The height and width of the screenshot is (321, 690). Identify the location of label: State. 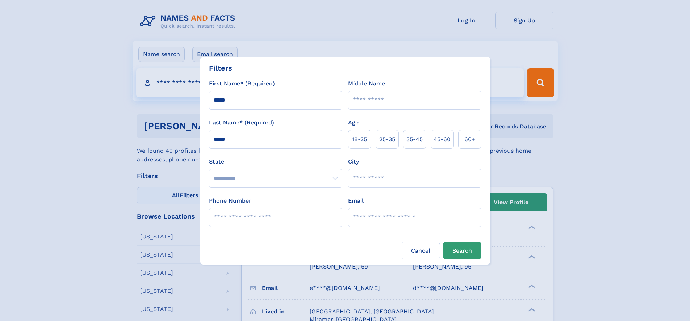
(276, 162).